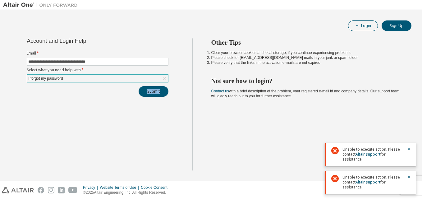  What do you see at coordinates (83, 41) in the screenshot?
I see `div: Account and Login Help` at bounding box center [83, 41].